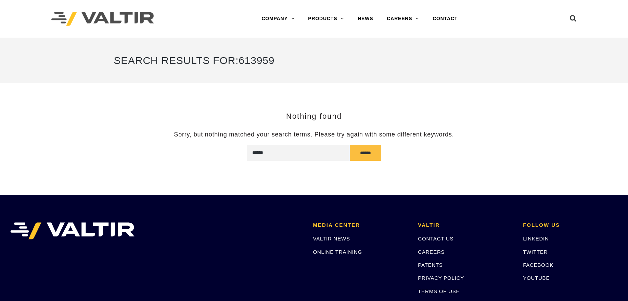 The height and width of the screenshot is (301, 628). I want to click on a: NEWS, so click(365, 19).